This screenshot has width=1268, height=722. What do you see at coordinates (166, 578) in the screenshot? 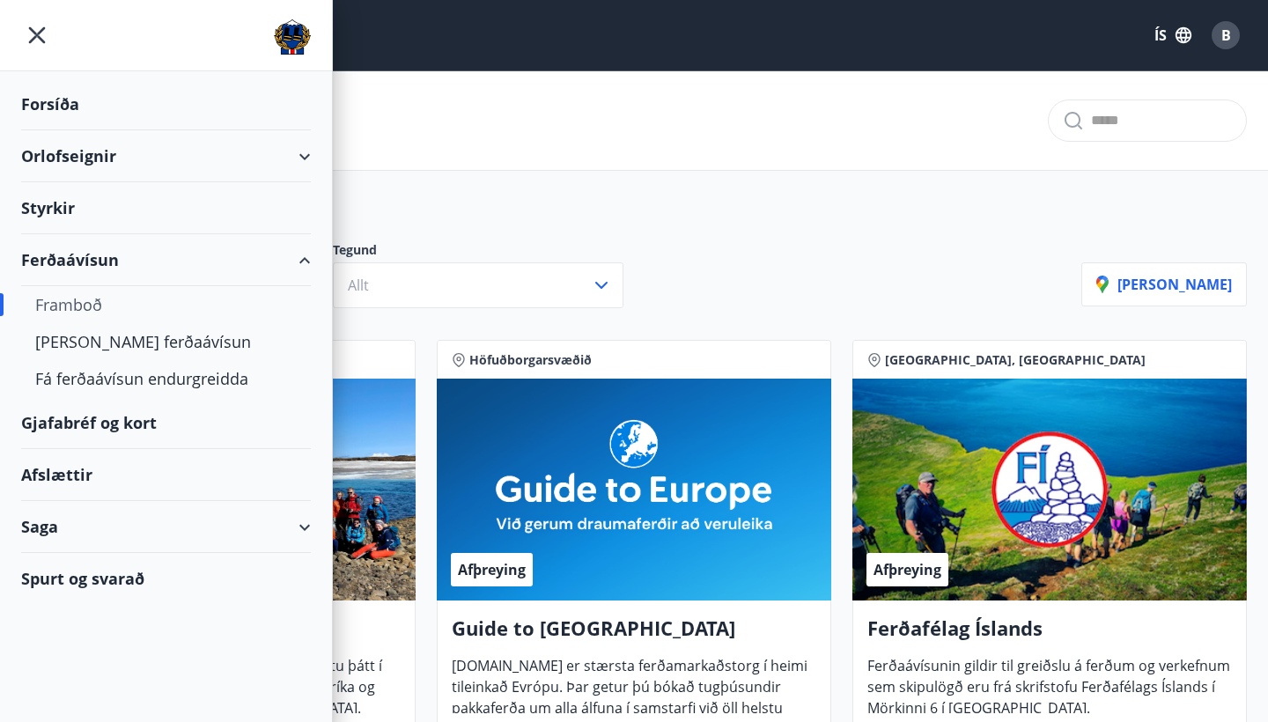
I see `div: Spurt og svarað` at bounding box center [166, 578].